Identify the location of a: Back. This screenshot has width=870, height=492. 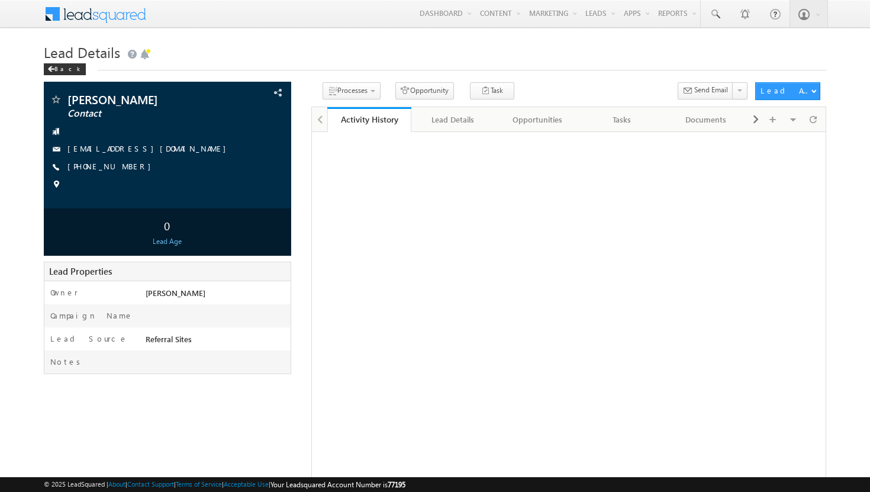
(68, 68).